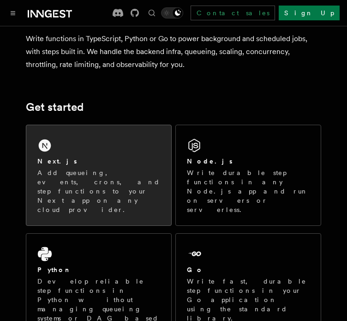  I want to click on h2: Next.js, so click(57, 161).